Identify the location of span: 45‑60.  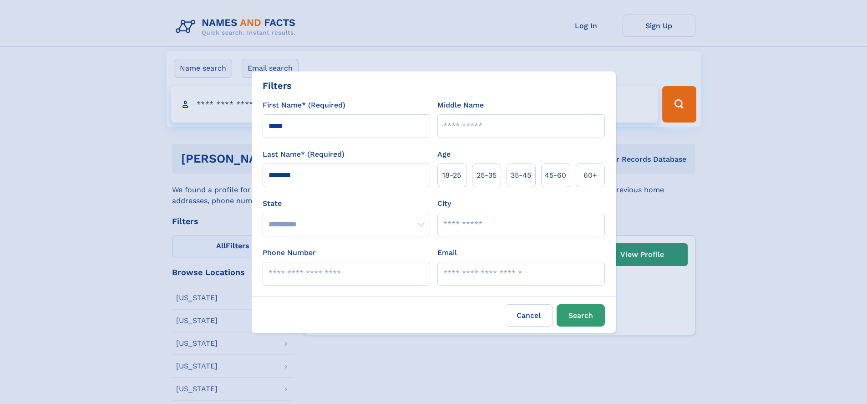
(556, 175).